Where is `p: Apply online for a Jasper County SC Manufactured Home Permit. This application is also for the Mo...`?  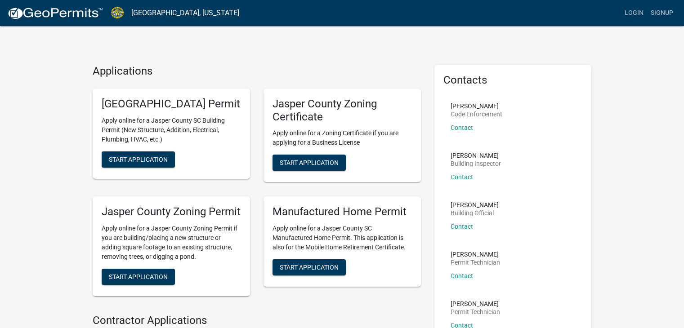 p: Apply online for a Jasper County SC Manufactured Home Permit. This application is also for the Mo... is located at coordinates (342, 238).